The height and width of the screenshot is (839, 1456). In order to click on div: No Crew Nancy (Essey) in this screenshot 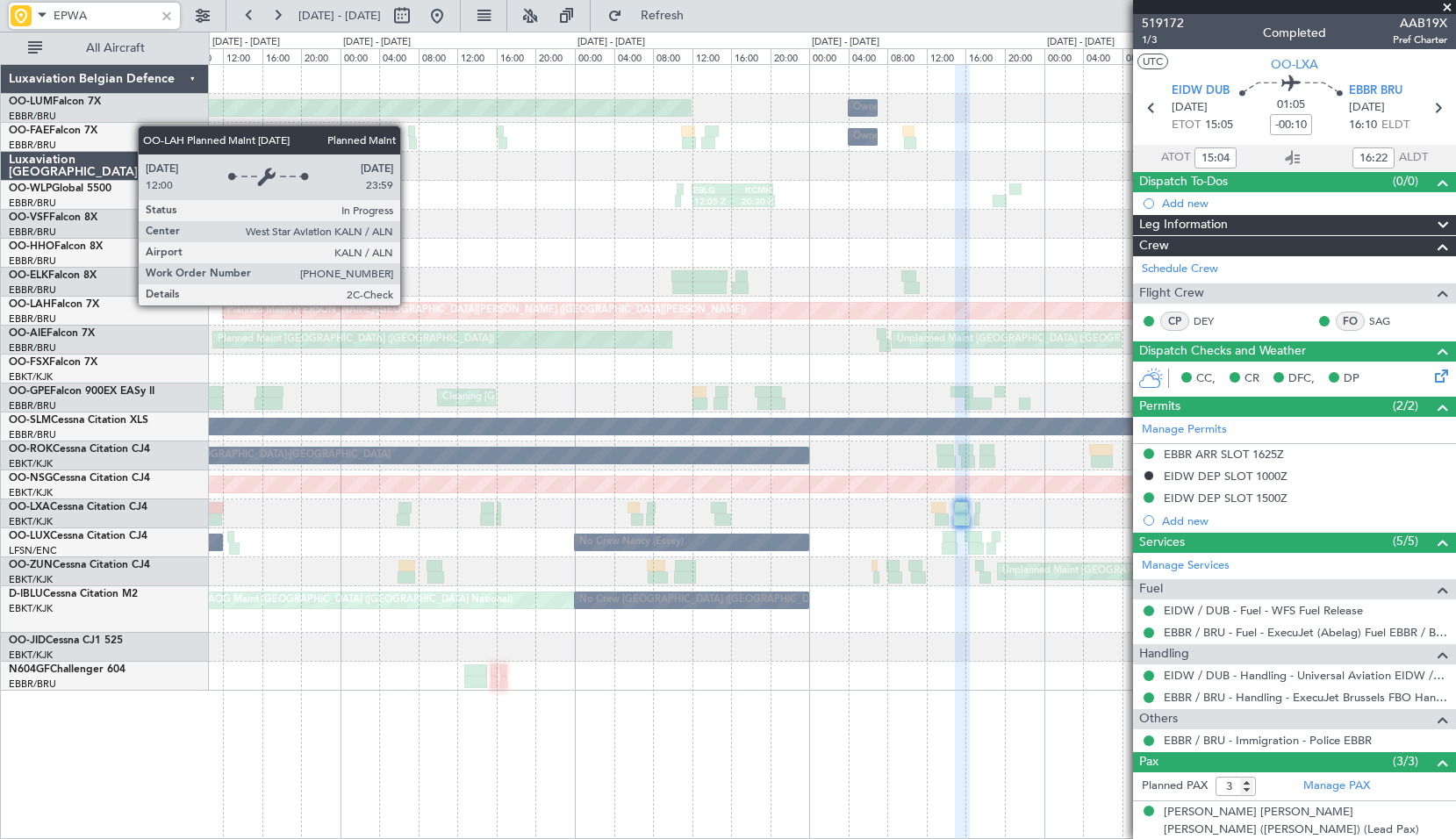, I will do `click(631, 542)`.